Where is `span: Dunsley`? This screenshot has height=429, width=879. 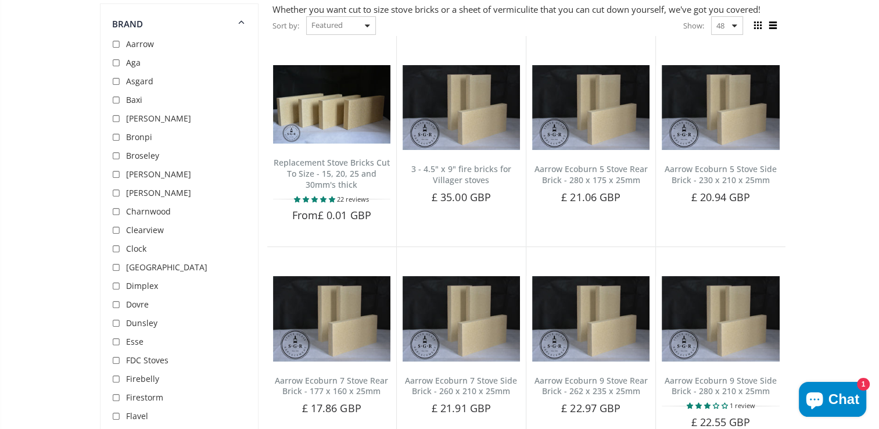 span: Dunsley is located at coordinates (142, 322).